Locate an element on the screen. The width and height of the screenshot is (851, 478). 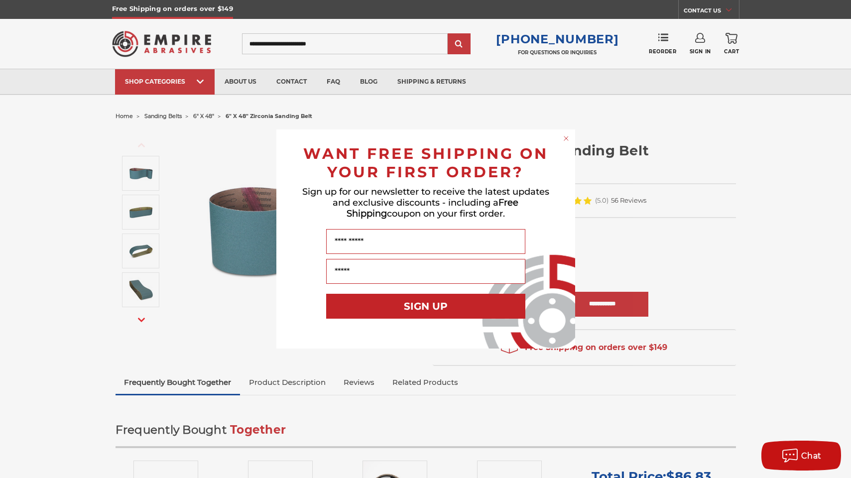
span: Free Shipping is located at coordinates (433, 208).